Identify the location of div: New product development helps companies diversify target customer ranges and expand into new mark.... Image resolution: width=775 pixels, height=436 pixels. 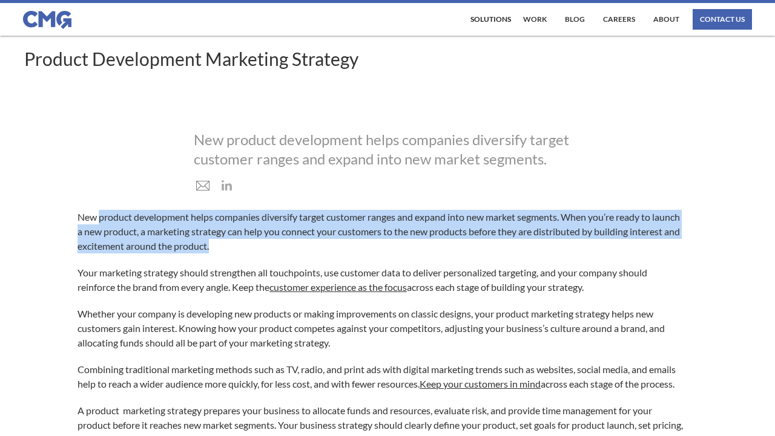
(387, 149).